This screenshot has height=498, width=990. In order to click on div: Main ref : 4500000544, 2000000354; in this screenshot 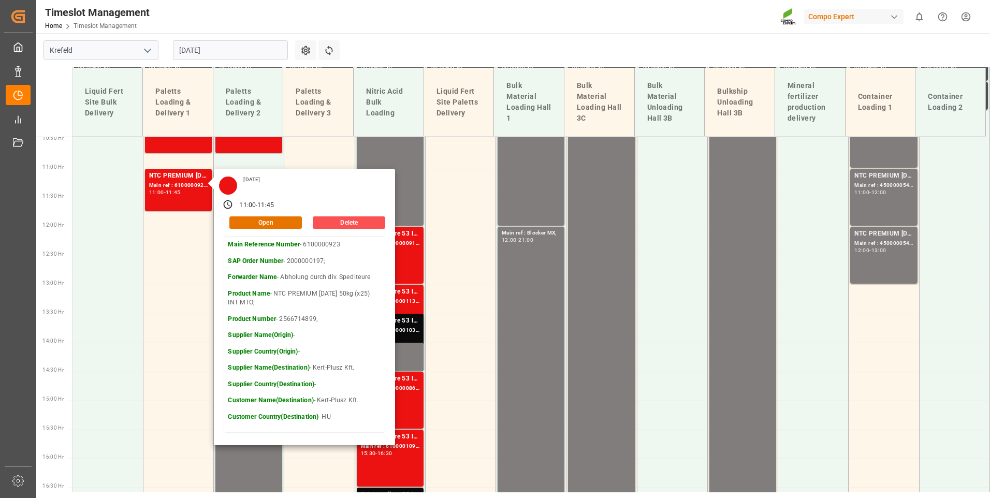, I will do `click(884, 185)`.